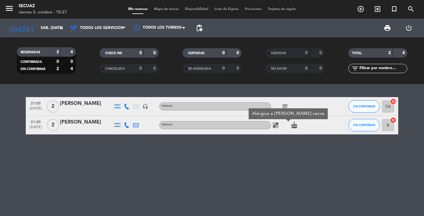 The width and height of the screenshot is (424, 216). What do you see at coordinates (394, 9) in the screenshot?
I see `i: turned_in_not` at bounding box center [394, 9].